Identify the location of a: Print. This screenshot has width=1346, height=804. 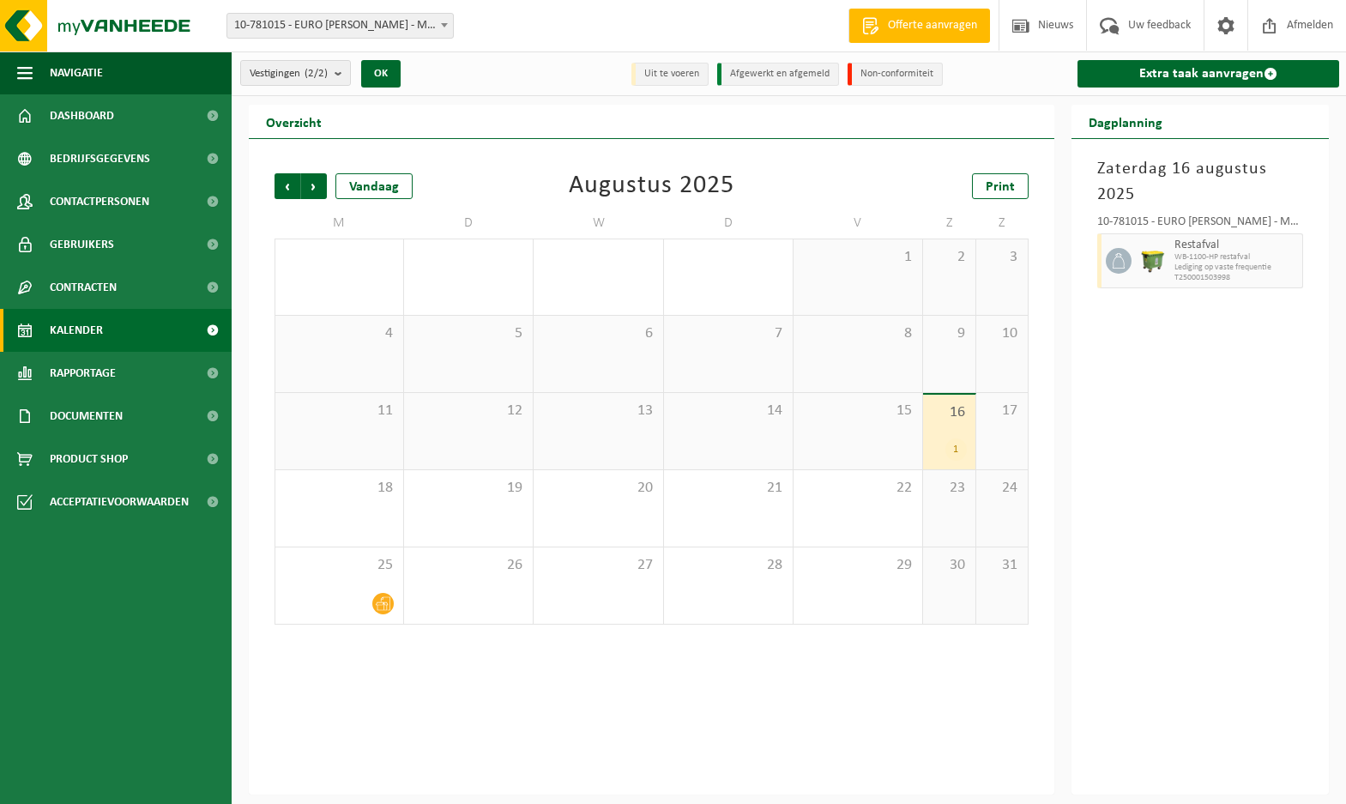
(1000, 186).